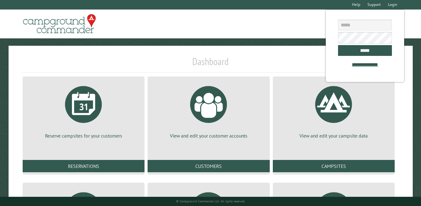 The height and width of the screenshot is (206, 421). What do you see at coordinates (334, 135) in the screenshot?
I see `p: View and edit your campsite data` at bounding box center [334, 135].